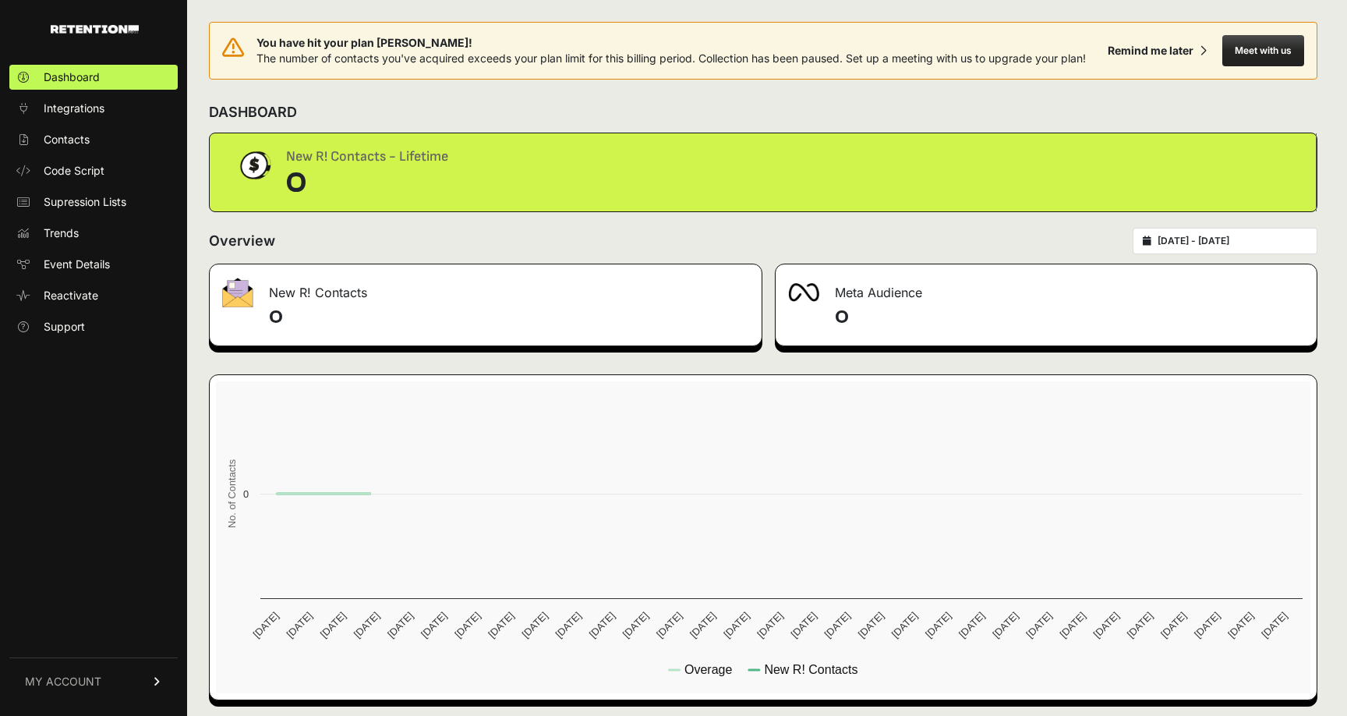 Image resolution: width=1347 pixels, height=716 pixels. Describe the element at coordinates (66, 140) in the screenshot. I see `span: Contacts` at that location.